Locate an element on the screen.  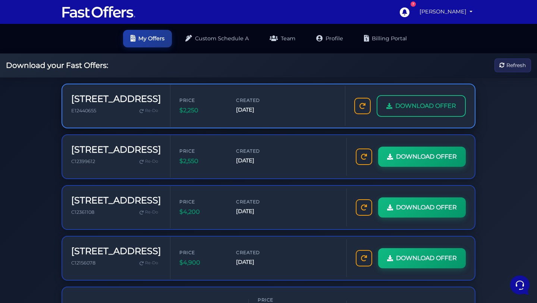
p: Help is located at coordinates (120, 248).